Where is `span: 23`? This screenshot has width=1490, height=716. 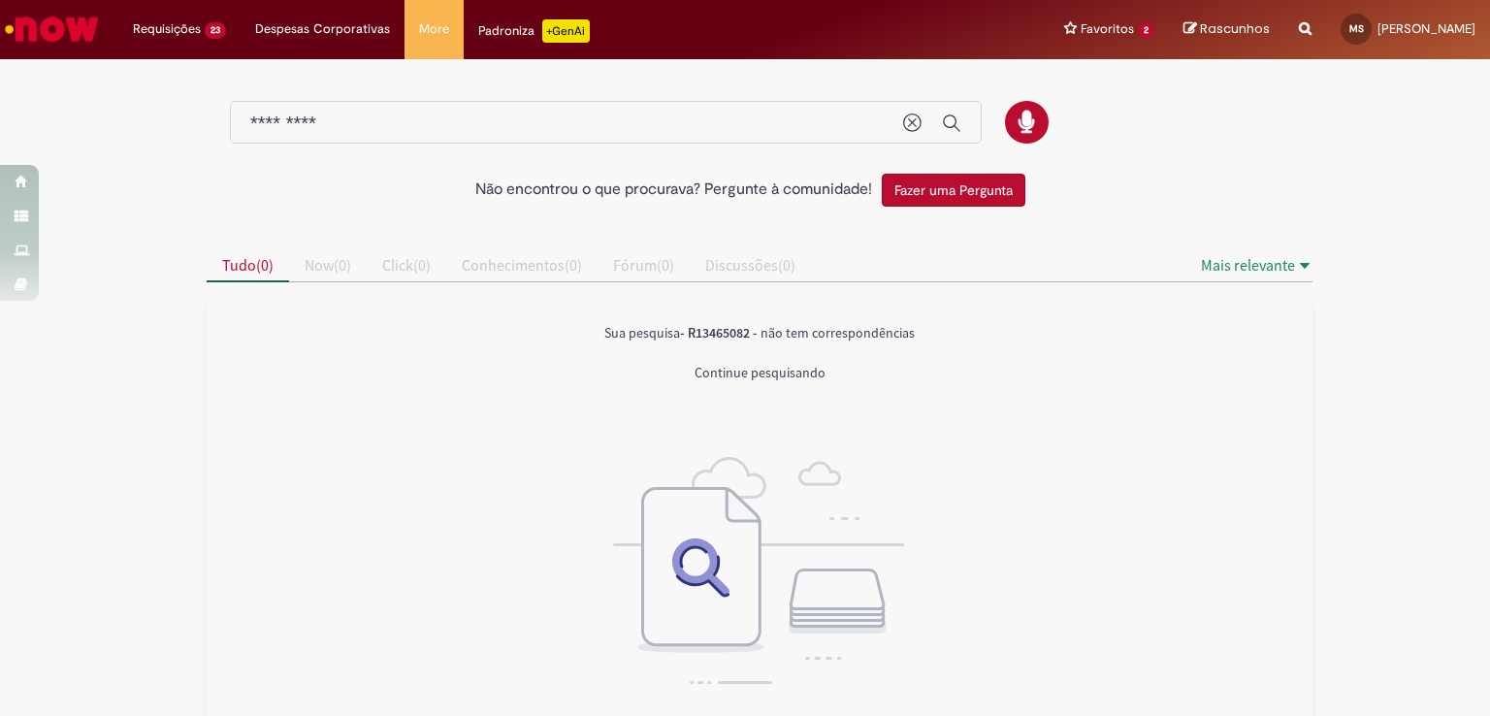
span: 23 is located at coordinates (215, 30).